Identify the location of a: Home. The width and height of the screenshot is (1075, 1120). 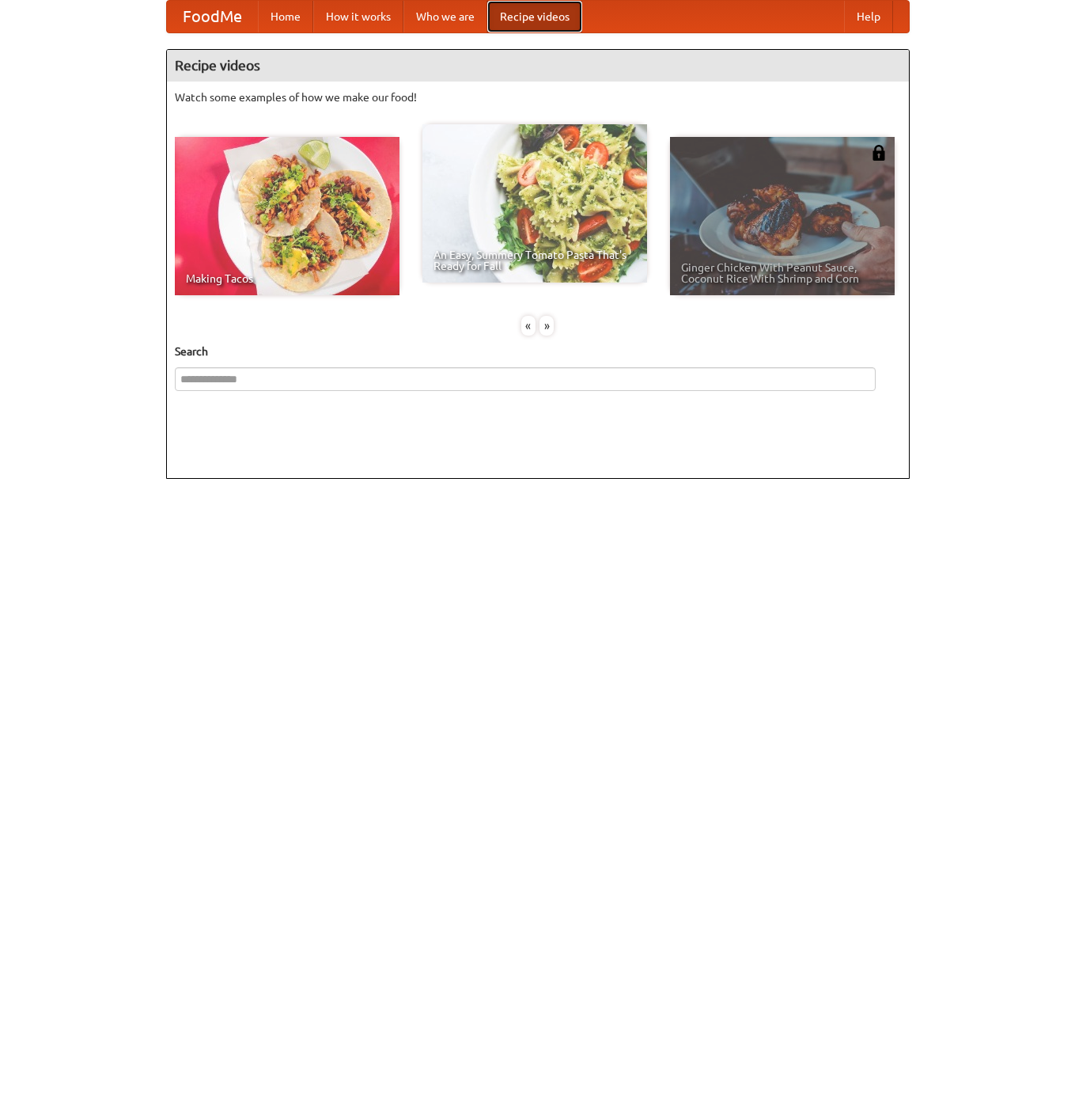
(286, 16).